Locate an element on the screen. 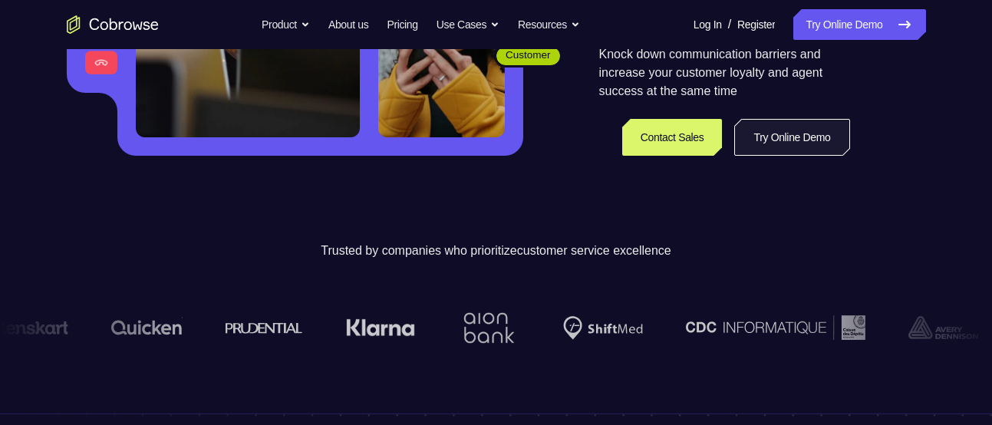  a: Log In is located at coordinates (707, 25).